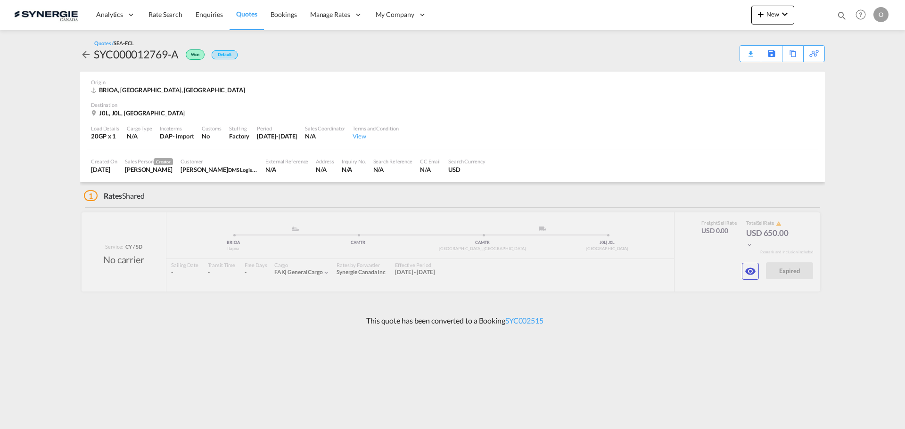  I want to click on div: Origin, so click(452, 82).